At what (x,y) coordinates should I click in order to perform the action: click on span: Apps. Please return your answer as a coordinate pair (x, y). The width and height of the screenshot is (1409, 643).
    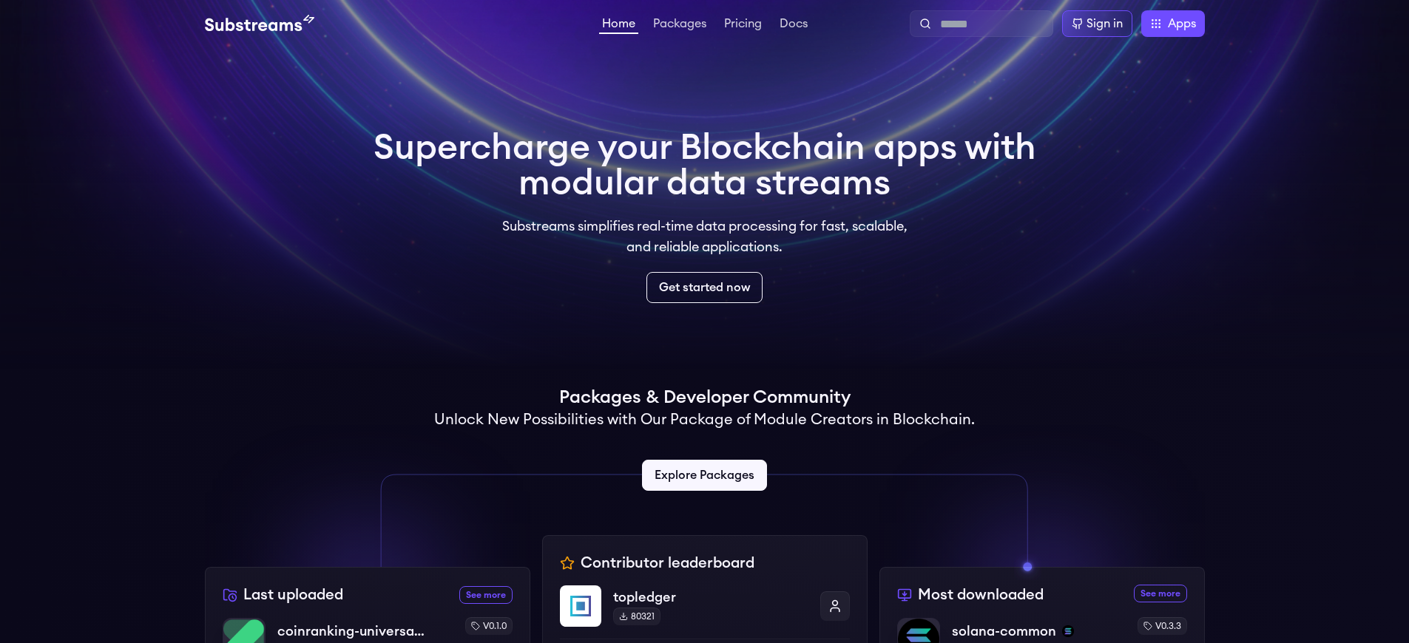
    Looking at the image, I should click on (1182, 24).